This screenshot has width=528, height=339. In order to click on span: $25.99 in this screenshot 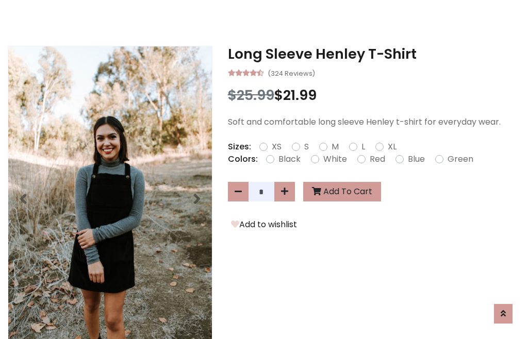, I will do `click(251, 95)`.